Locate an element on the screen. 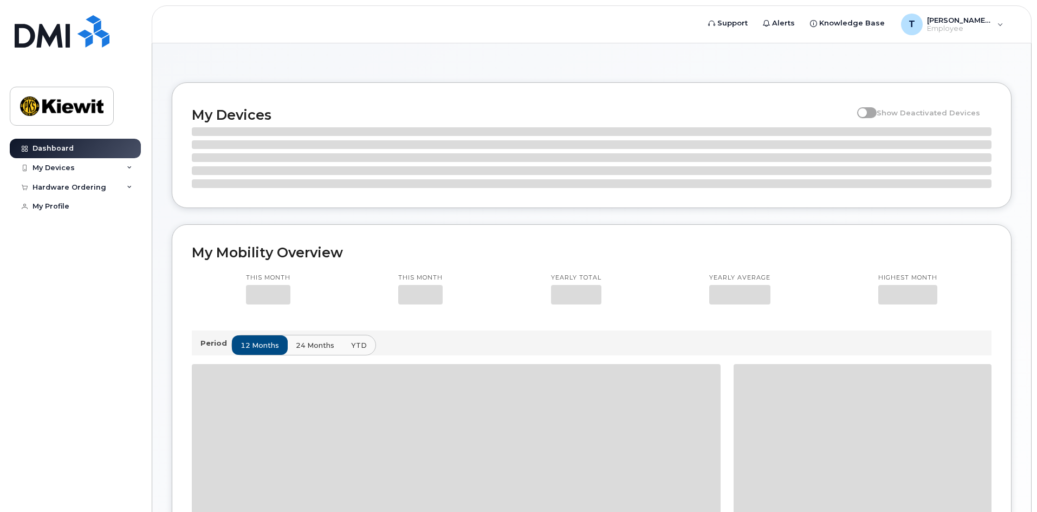 The image size is (1037, 512). p: Yearly average is located at coordinates (740, 278).